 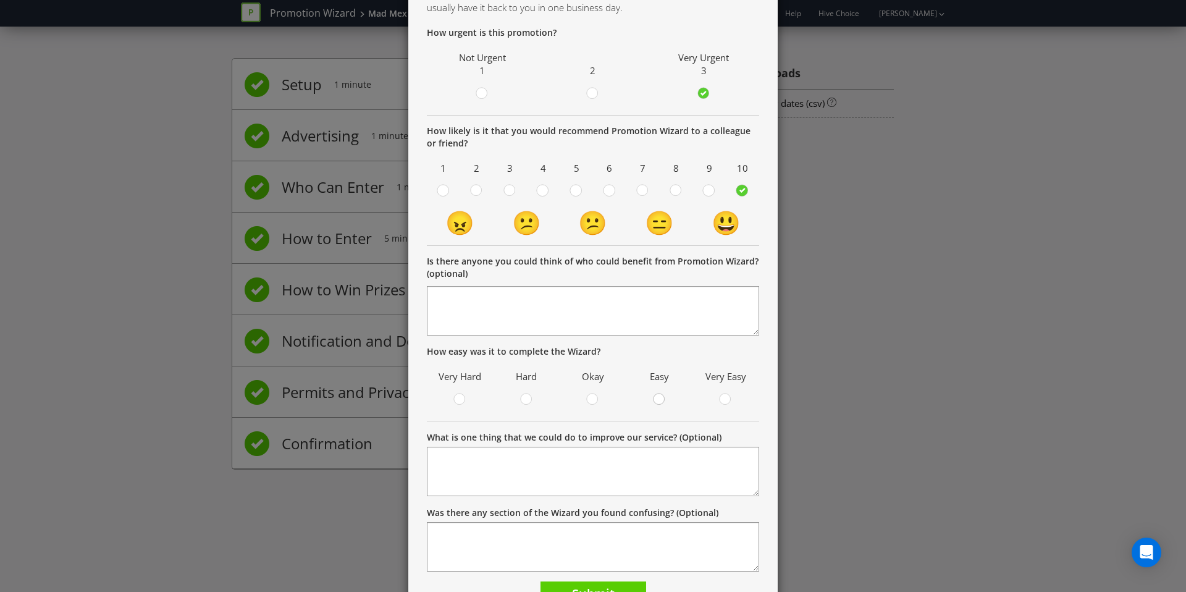 What do you see at coordinates (709, 168) in the screenshot?
I see `span: 9` at bounding box center [709, 168].